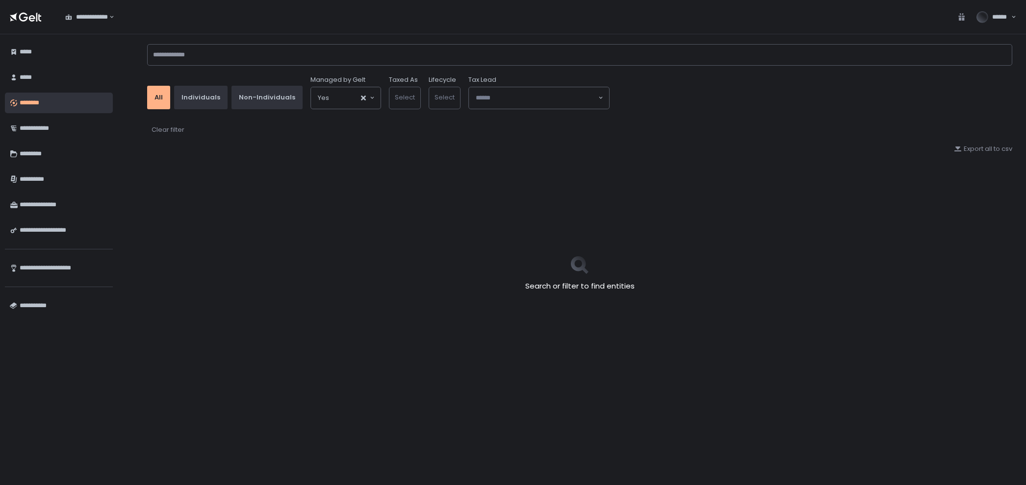  What do you see at coordinates (482, 80) in the screenshot?
I see `span: Tax Lead` at bounding box center [482, 80].